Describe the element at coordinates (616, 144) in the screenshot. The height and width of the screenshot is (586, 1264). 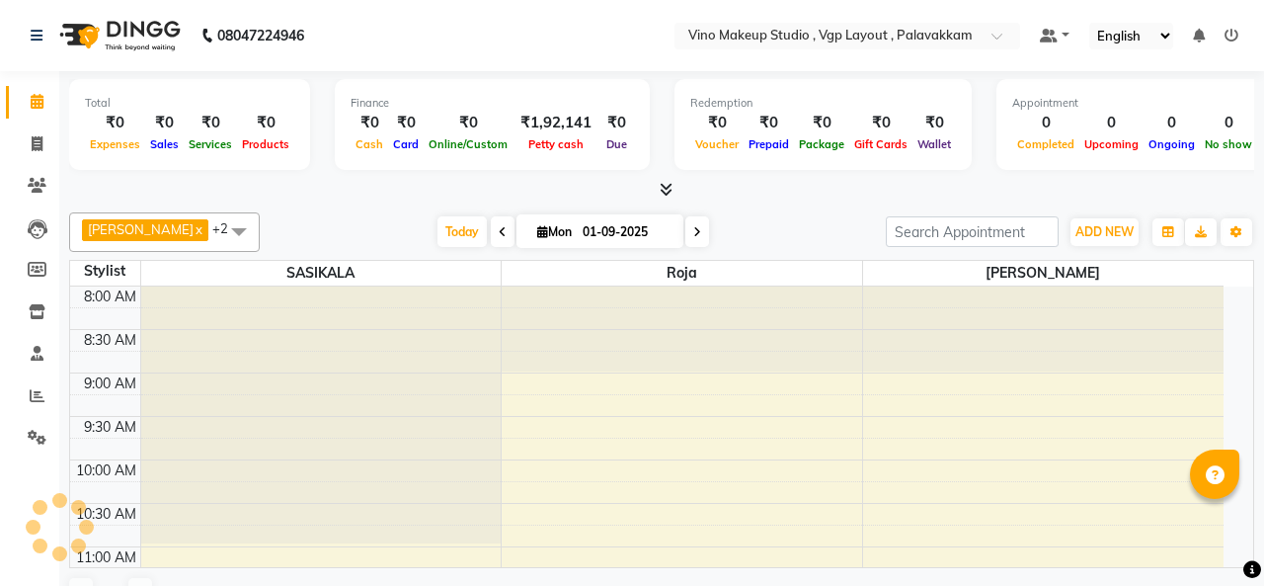
I see `span: Due` at that location.